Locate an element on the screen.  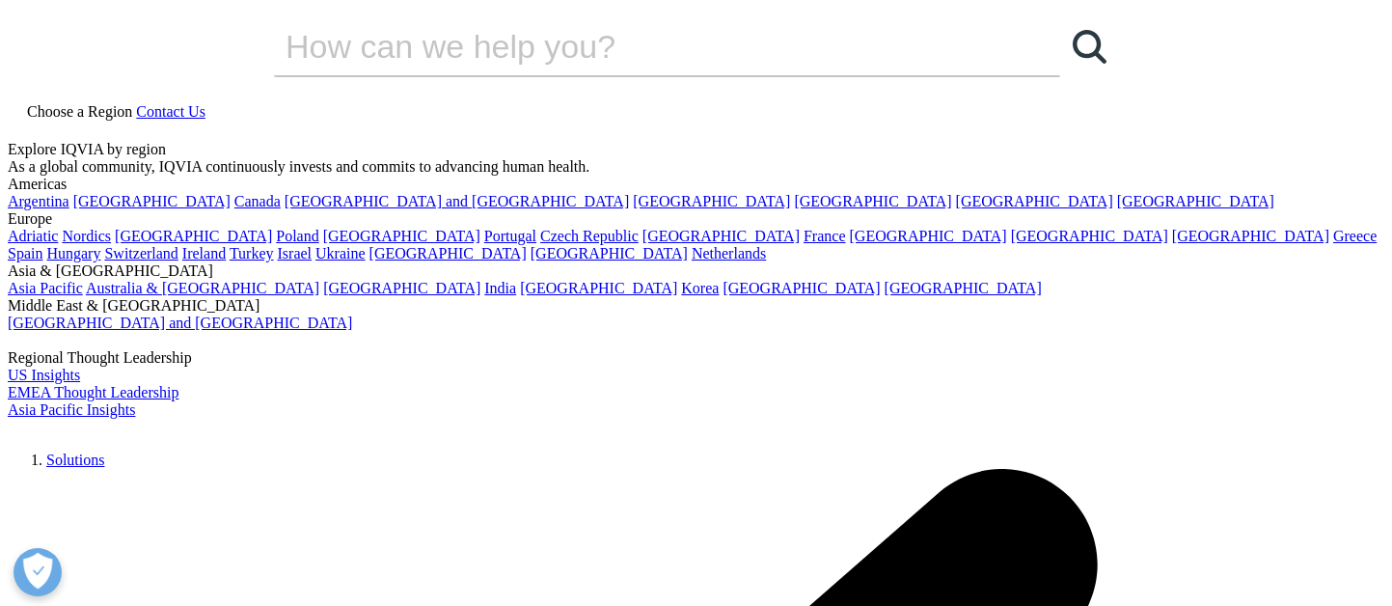
a: Adriatic is located at coordinates (33, 235).